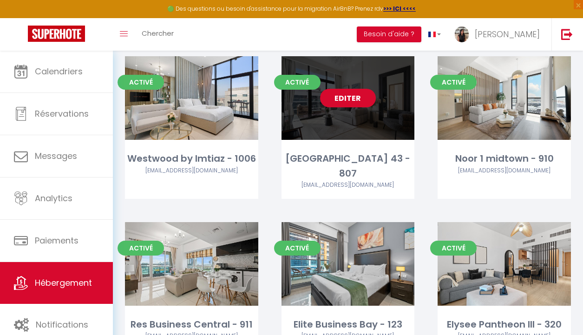 This screenshot has height=335, width=583. Describe the element at coordinates (53, 198) in the screenshot. I see `span: Analytics` at that location.